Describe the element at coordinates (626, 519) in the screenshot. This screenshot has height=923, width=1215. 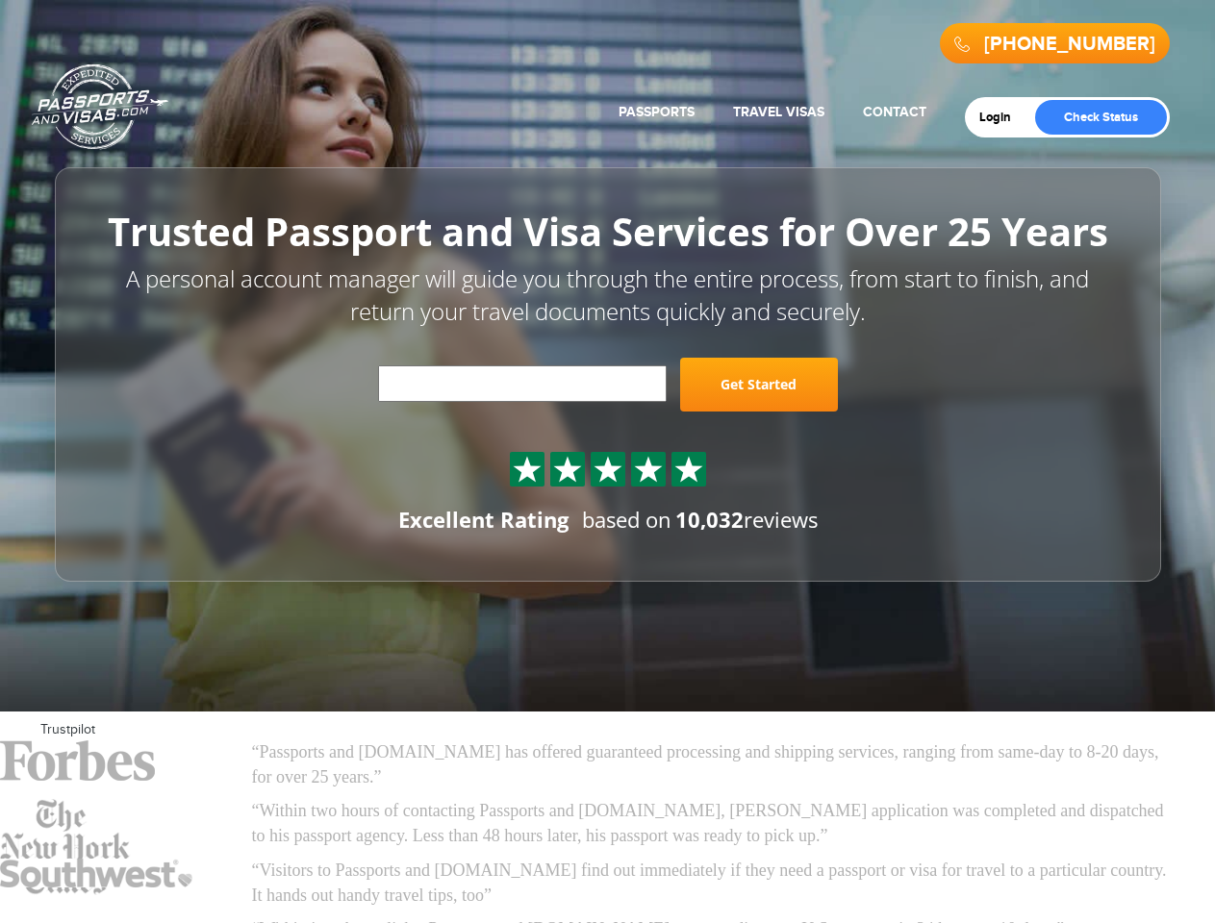
I see `span: based on` at that location.